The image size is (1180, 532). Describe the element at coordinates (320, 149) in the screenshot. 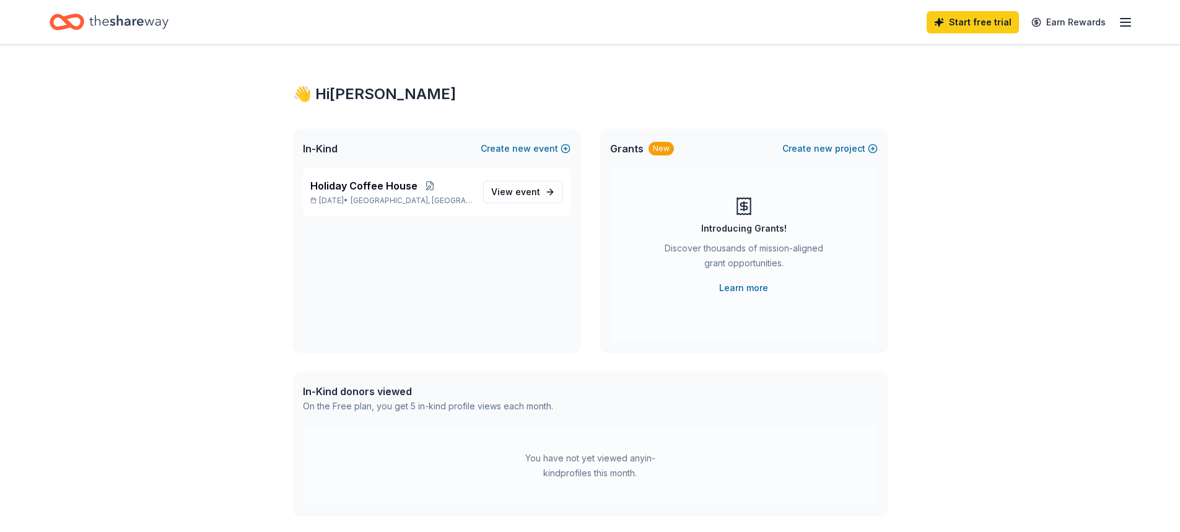

I see `span: In-Kind` at that location.